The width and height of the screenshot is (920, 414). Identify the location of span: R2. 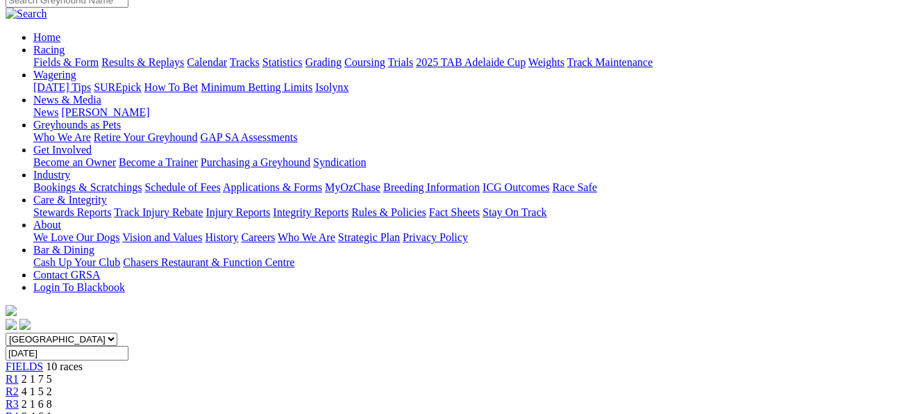
(12, 391).